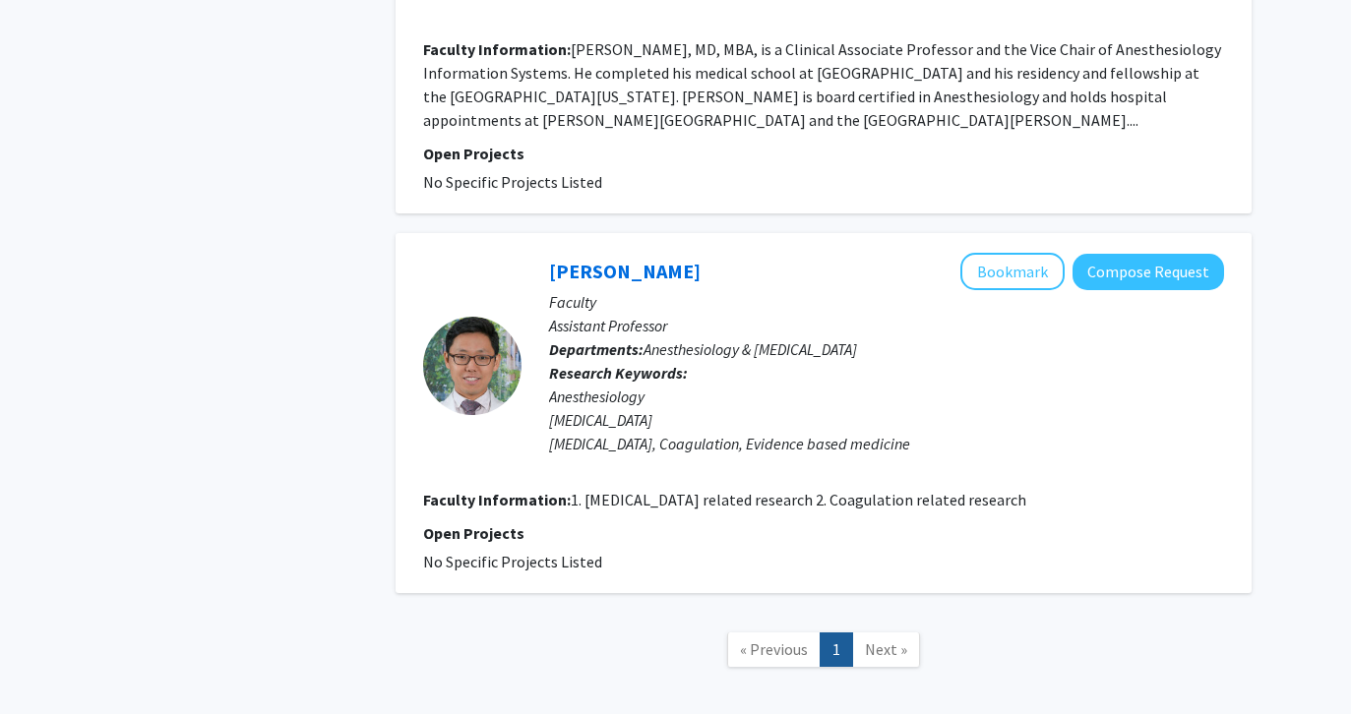 The image size is (1351, 714). What do you see at coordinates (885, 649) in the screenshot?
I see `span: Next »` at bounding box center [885, 649].